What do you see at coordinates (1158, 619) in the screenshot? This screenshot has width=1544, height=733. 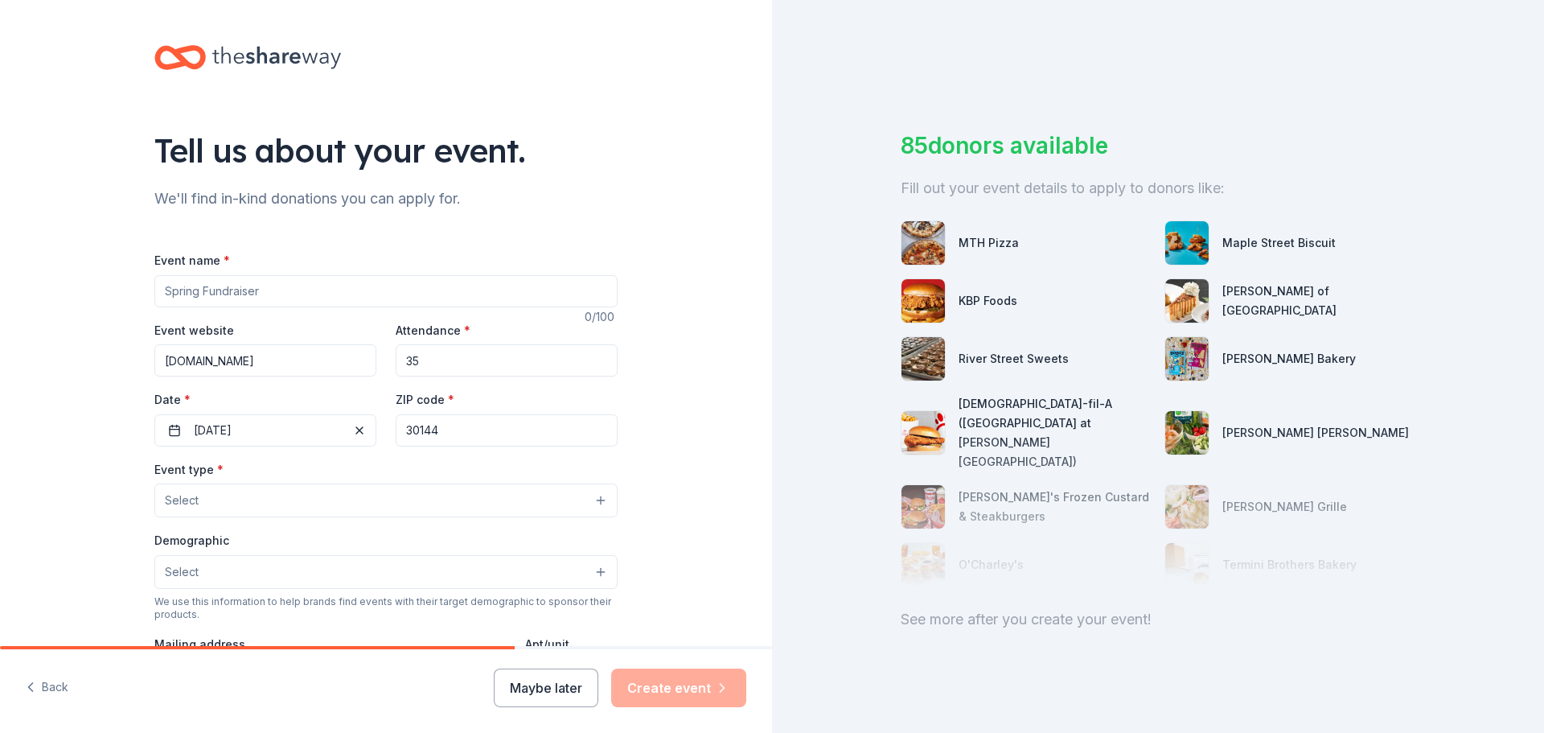 I see `div: See more after you create your event!` at bounding box center [1158, 619].